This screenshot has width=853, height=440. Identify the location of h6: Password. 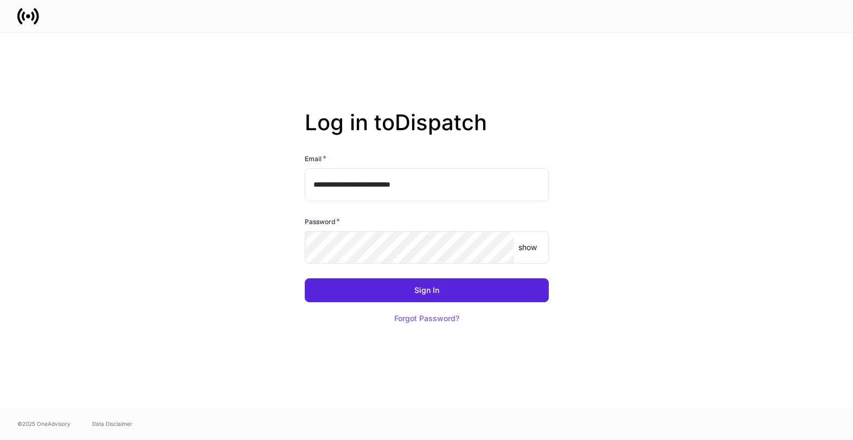
(322, 221).